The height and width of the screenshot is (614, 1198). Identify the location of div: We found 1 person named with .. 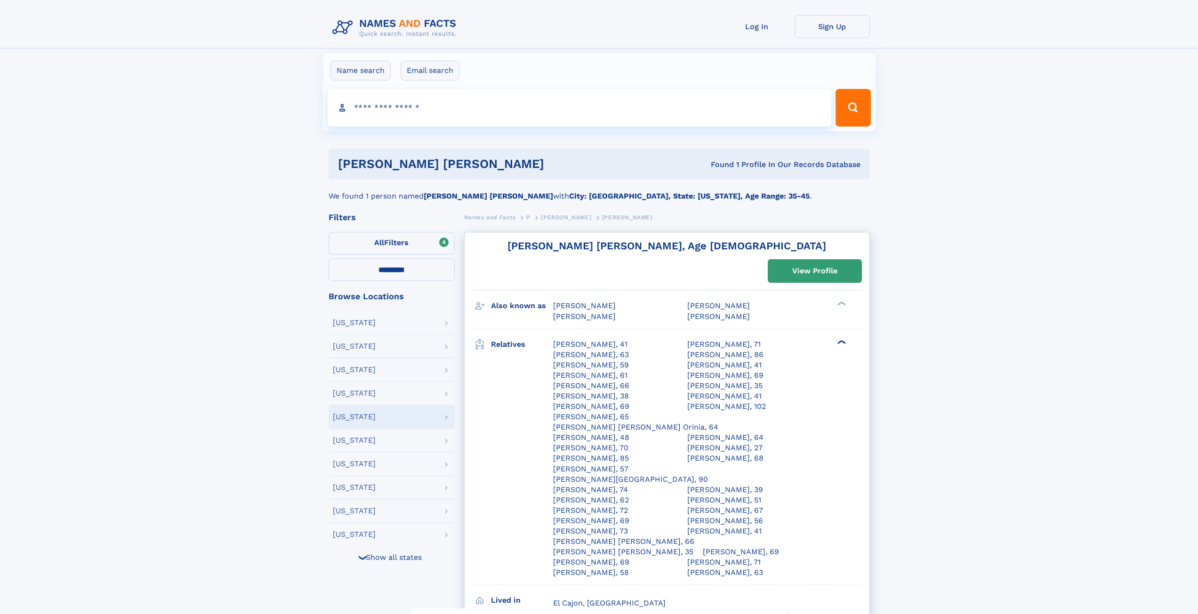
(599, 191).